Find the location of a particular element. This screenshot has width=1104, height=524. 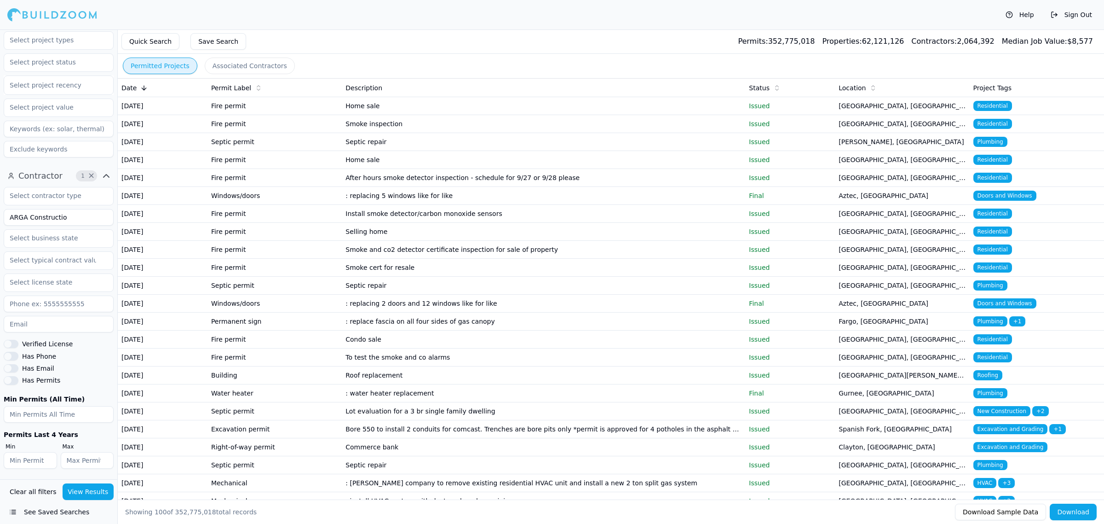

input: Select project types is located at coordinates (53, 40).